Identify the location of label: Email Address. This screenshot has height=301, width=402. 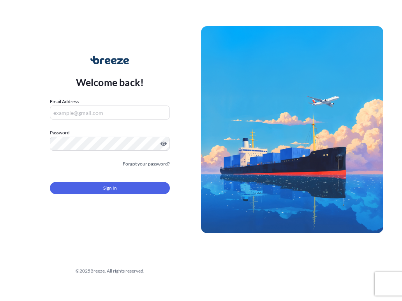
(64, 102).